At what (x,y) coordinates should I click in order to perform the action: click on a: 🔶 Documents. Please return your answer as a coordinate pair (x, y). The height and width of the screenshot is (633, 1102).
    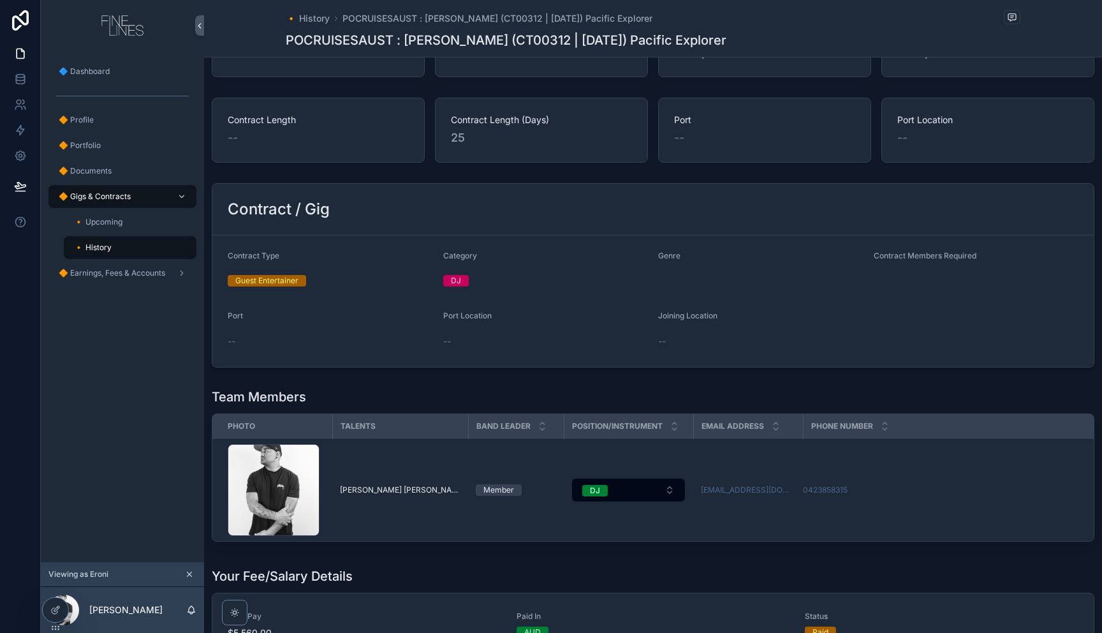
    Looking at the image, I should click on (122, 171).